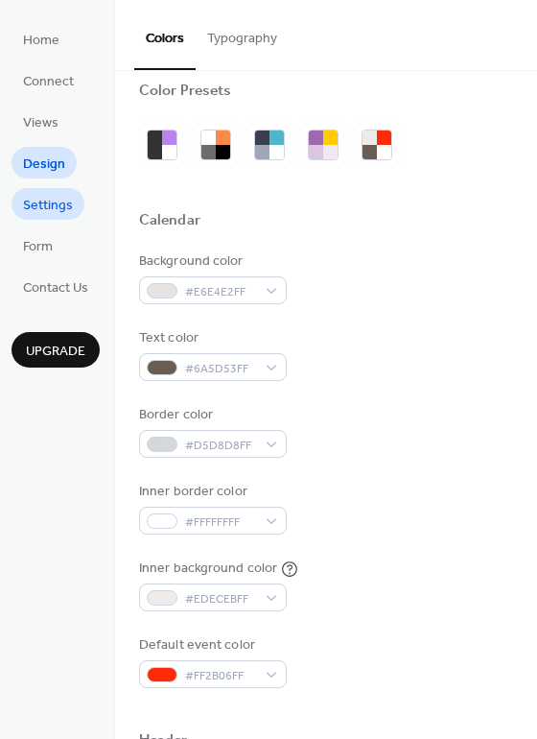 This screenshot has height=739, width=537. Describe the element at coordinates (48, 82) in the screenshot. I see `span: Connect` at that location.